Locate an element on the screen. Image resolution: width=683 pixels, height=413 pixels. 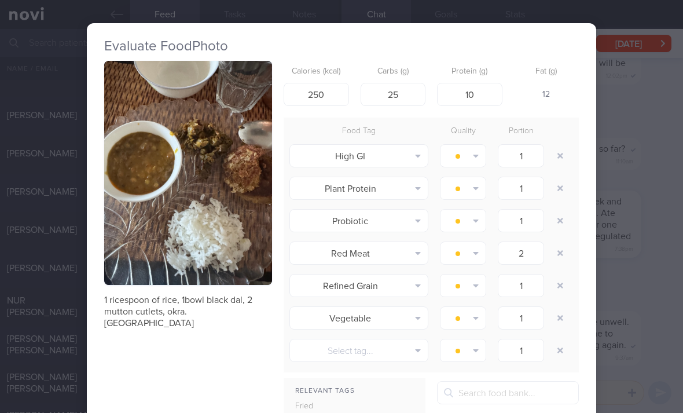
label: Calories (kcal) is located at coordinates (316, 72).